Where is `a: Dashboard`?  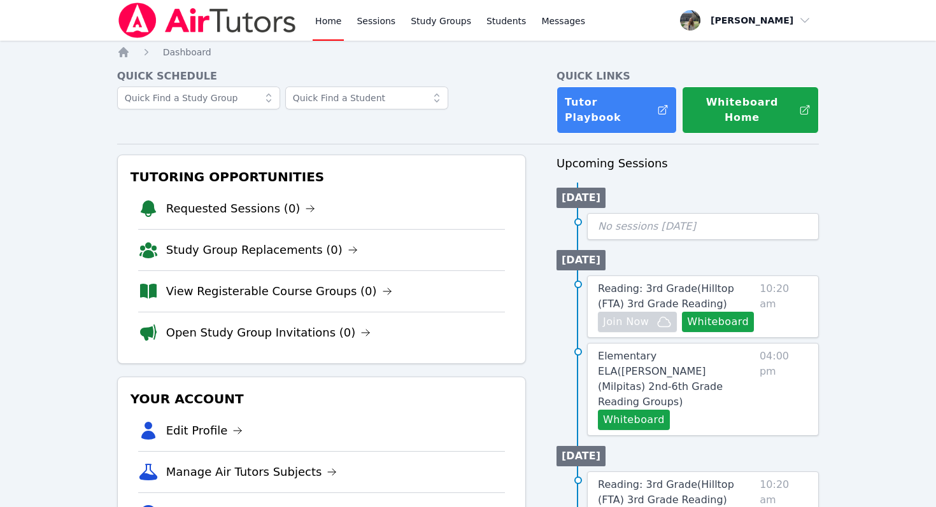 a: Dashboard is located at coordinates (187, 52).